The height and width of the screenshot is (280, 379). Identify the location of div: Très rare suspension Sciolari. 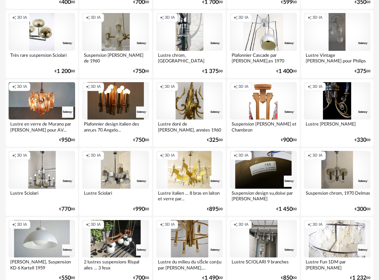
(42, 58).